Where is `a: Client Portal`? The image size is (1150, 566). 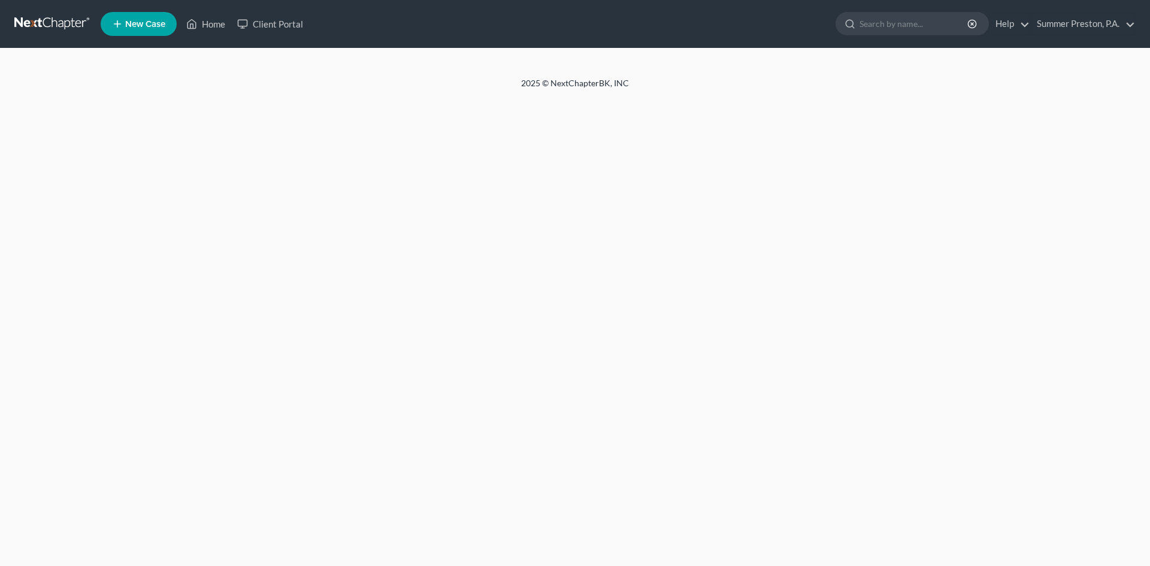
a: Client Portal is located at coordinates (270, 24).